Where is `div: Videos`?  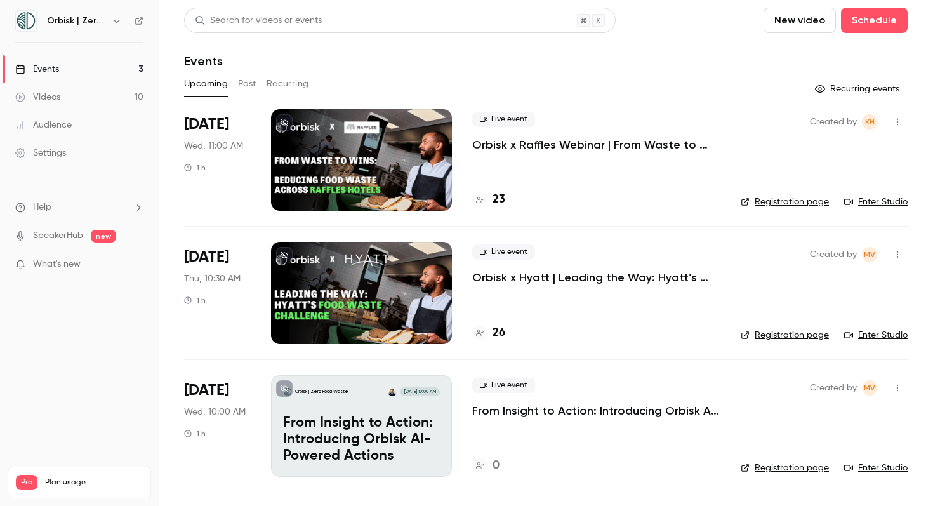 div: Videos is located at coordinates (37, 97).